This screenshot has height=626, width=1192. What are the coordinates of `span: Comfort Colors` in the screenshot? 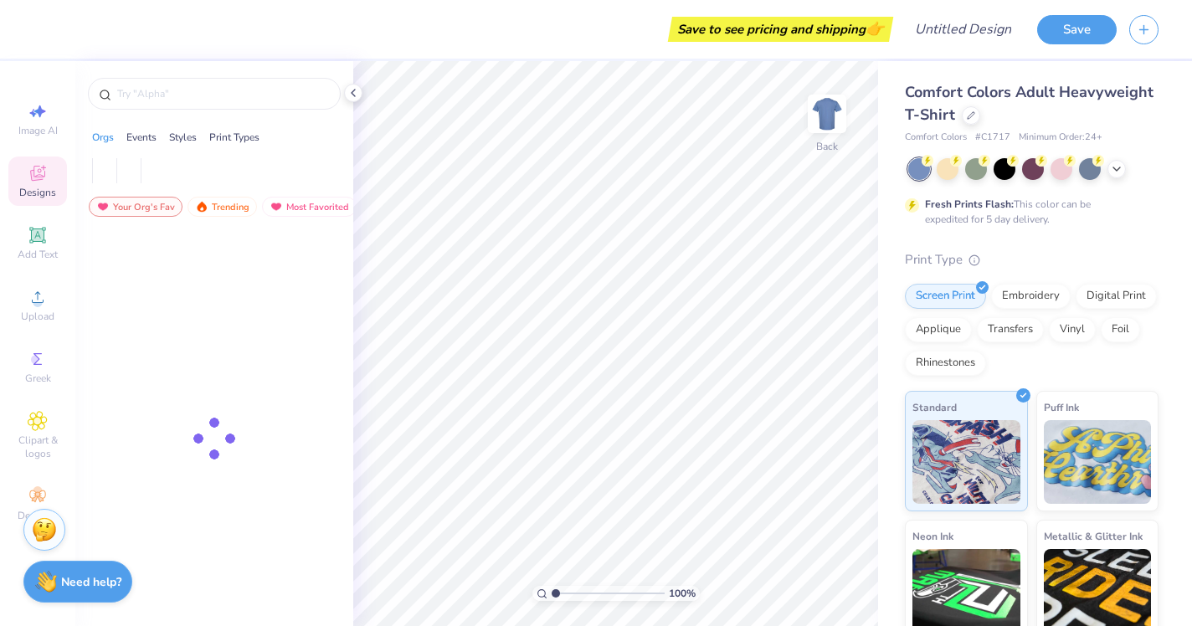 It's located at (936, 137).